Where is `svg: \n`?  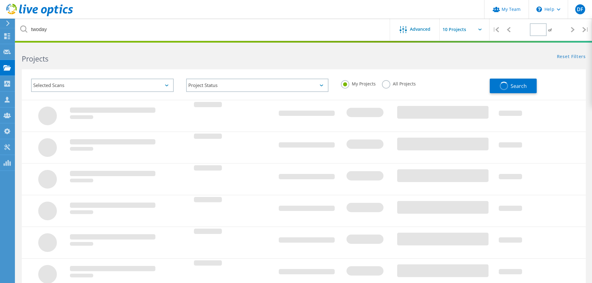
svg: \n is located at coordinates (539, 9).